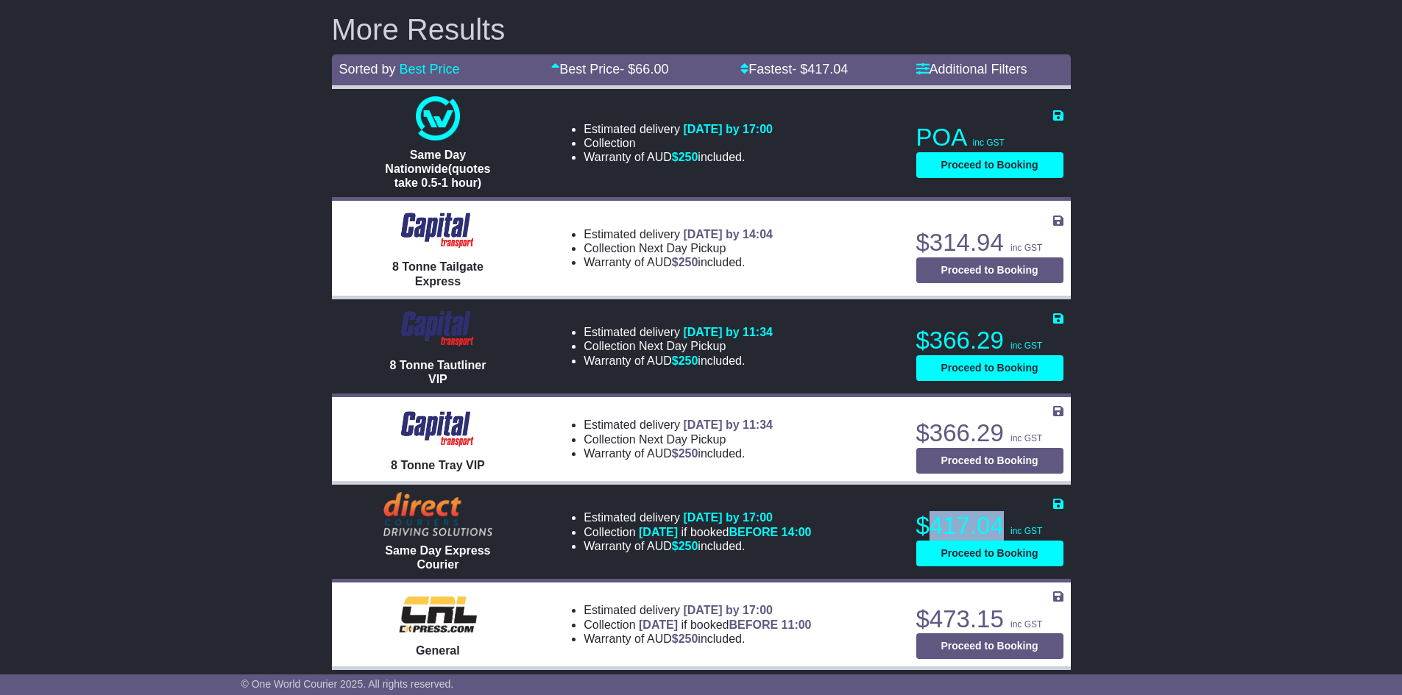 This screenshot has width=1402, height=695. What do you see at coordinates (438, 614) in the screenshot?
I see `img: CRL: General` at bounding box center [438, 614].